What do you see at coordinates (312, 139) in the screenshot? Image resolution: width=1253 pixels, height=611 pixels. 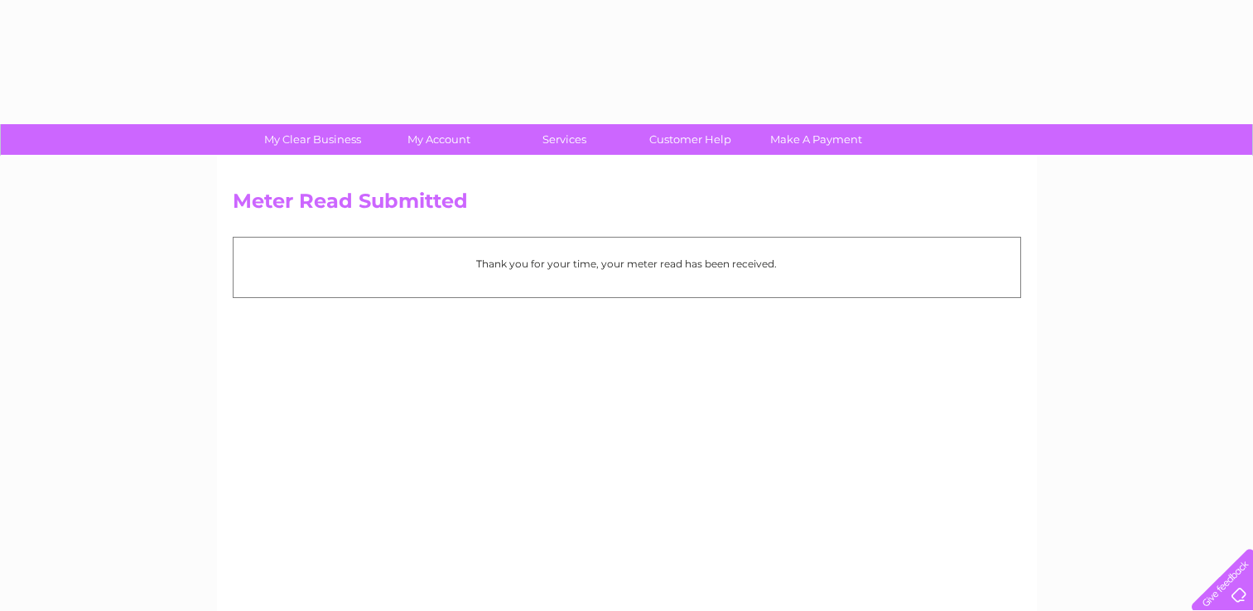 I see `a: My Clear Business` at bounding box center [312, 139].